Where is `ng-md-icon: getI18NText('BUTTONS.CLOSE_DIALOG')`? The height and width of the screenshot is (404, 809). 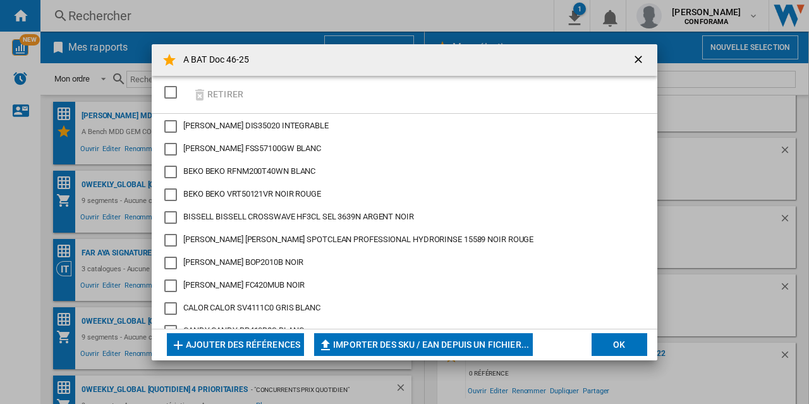
ng-md-icon: getI18NText('BUTTONS.CLOSE_DIALOG') is located at coordinates (639, 61).